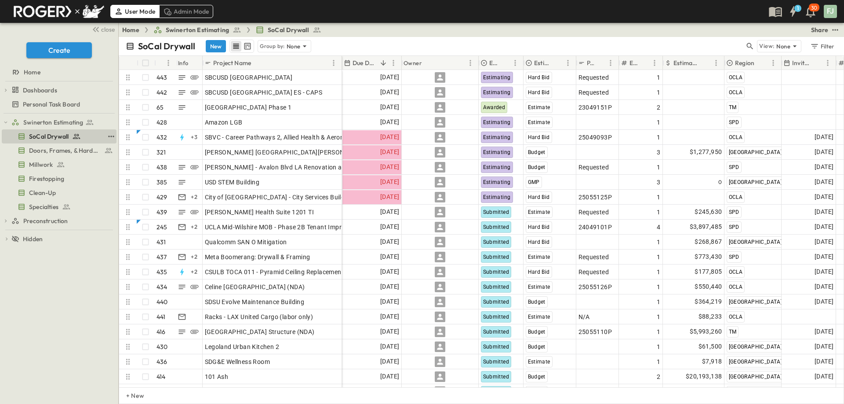 The width and height of the screenshot is (844, 404). What do you see at coordinates (822, 46) in the screenshot?
I see `div: Filter` at bounding box center [822, 46].